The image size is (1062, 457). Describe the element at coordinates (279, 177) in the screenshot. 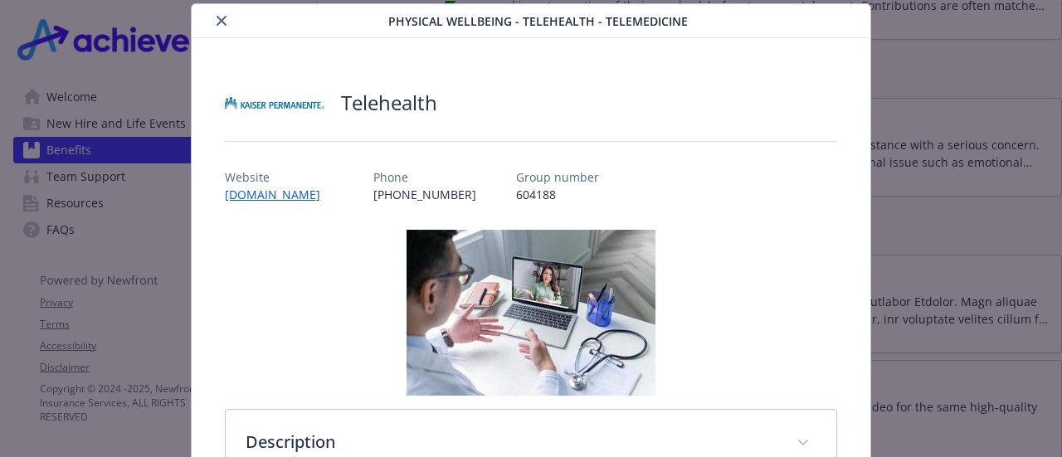

I see `p: Website` at that location.